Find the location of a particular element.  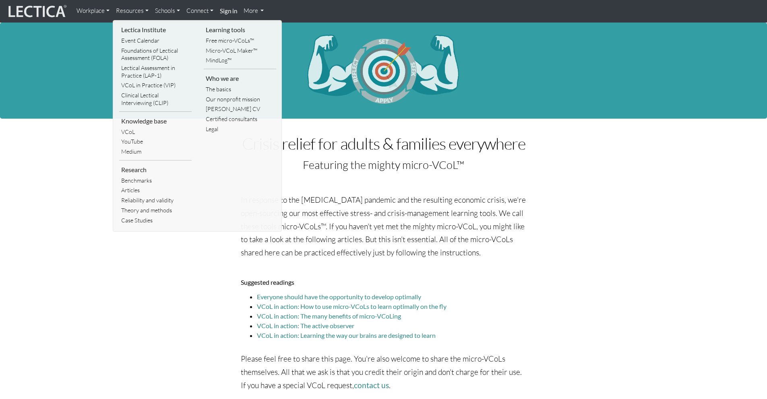

li: Knowledge base is located at coordinates (155, 121).